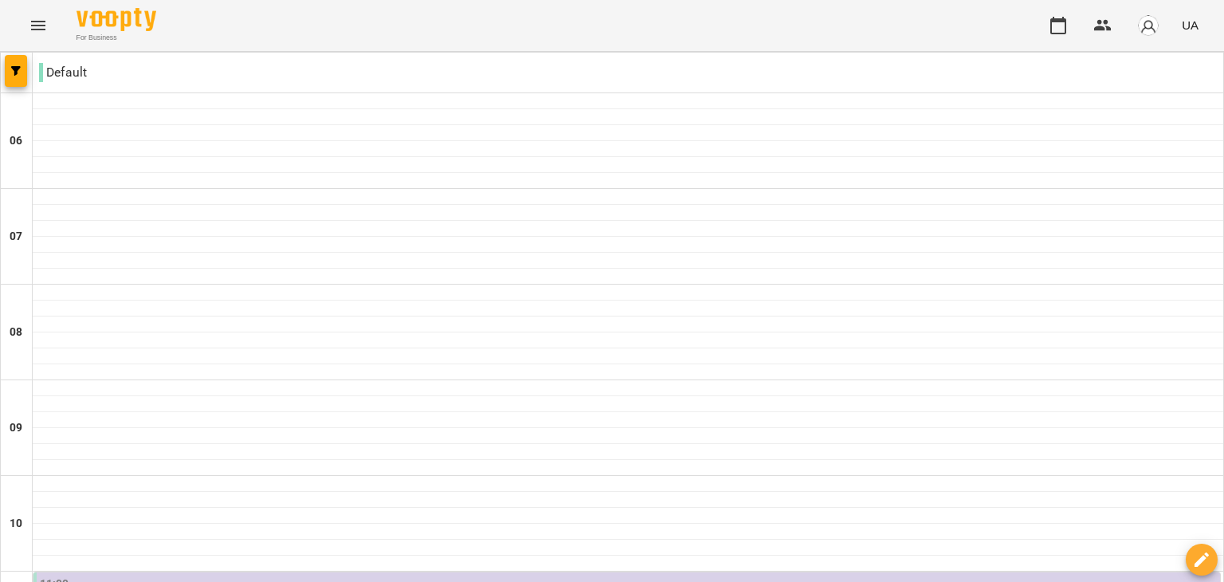 Image resolution: width=1224 pixels, height=582 pixels. Describe the element at coordinates (63, 72) in the screenshot. I see `p: Default` at that location.